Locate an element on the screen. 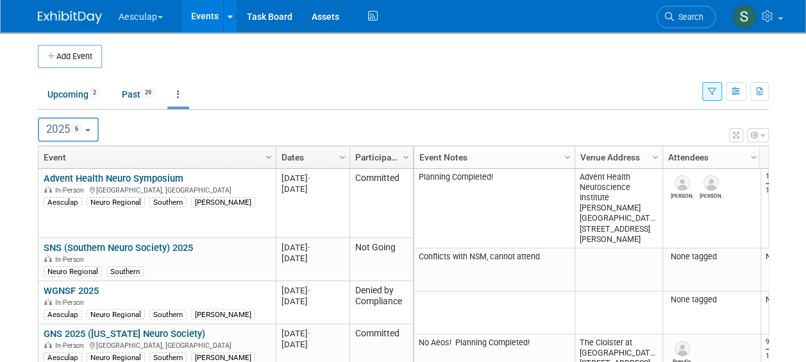  span: 2025 is located at coordinates (64, 129).